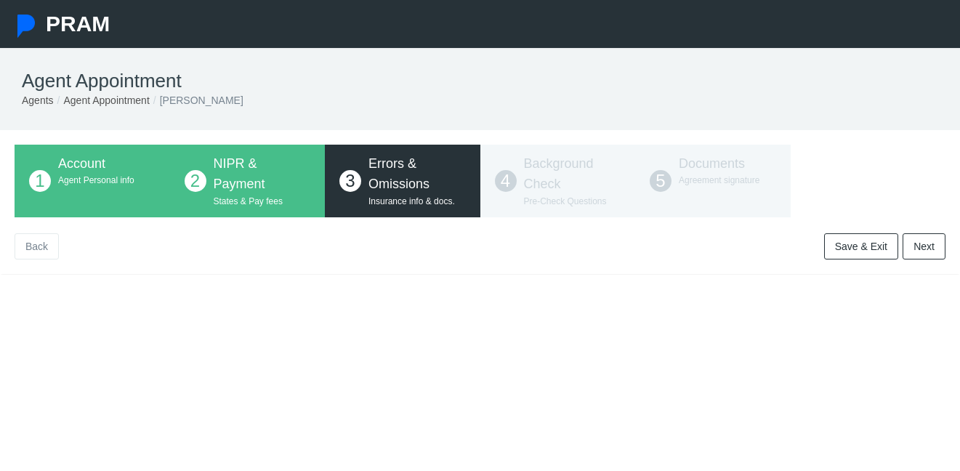 This screenshot has height=471, width=960. I want to click on li: Agents, so click(38, 100).